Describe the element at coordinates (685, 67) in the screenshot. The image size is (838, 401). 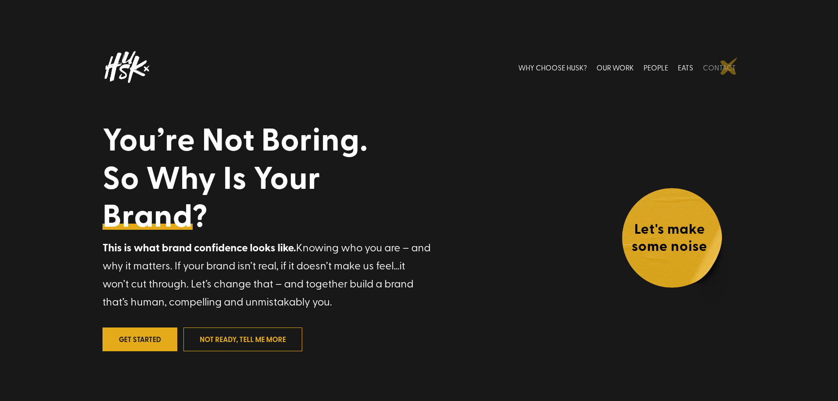
I see `a: EATS` at that location.